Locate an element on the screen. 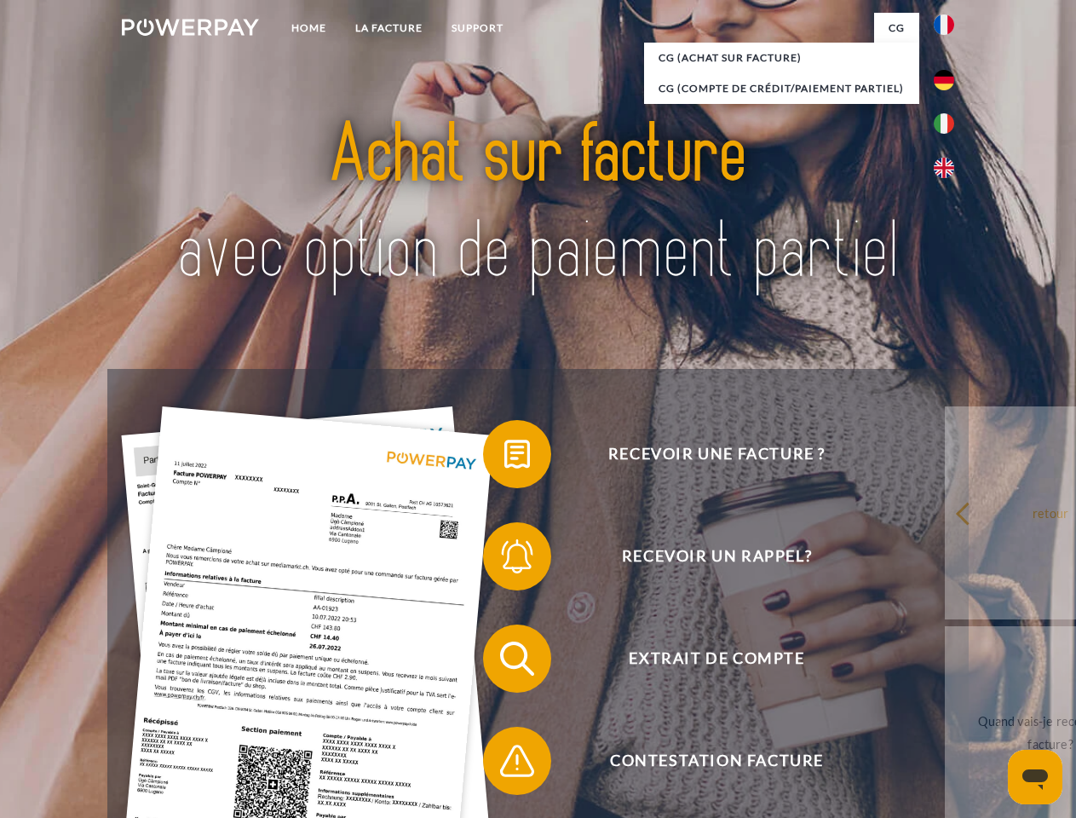  button: Recevoir une facture ? is located at coordinates (705, 454).